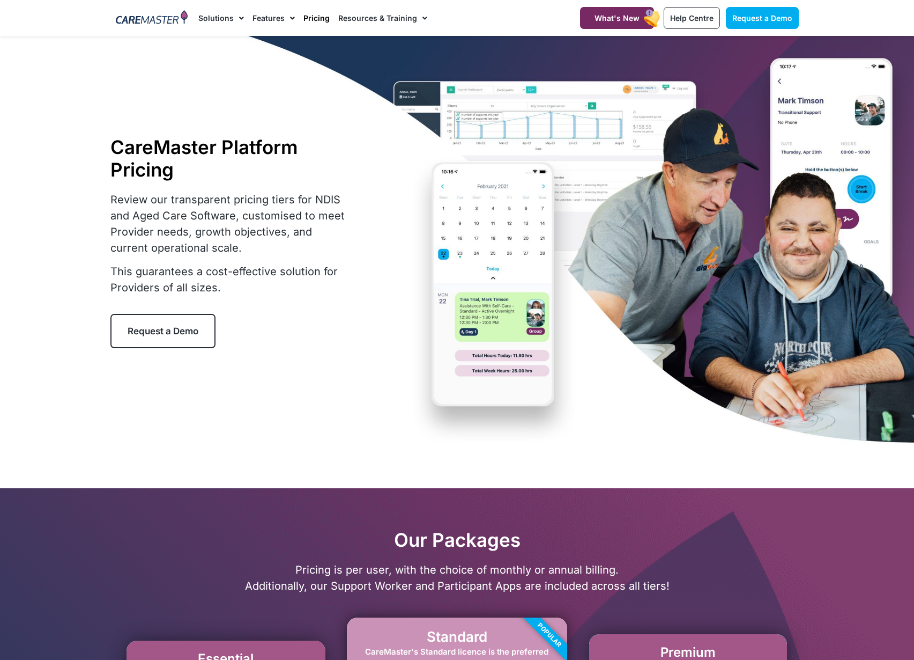 This screenshot has width=914, height=660. I want to click on a: What's New, so click(617, 18).